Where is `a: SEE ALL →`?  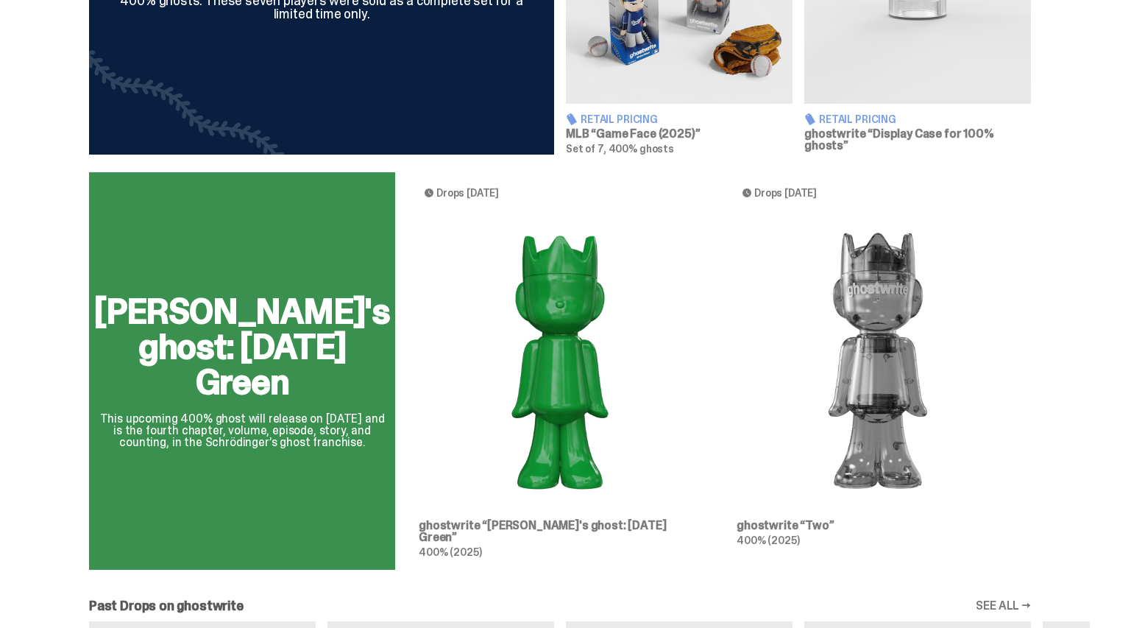 a: SEE ALL → is located at coordinates (1003, 606).